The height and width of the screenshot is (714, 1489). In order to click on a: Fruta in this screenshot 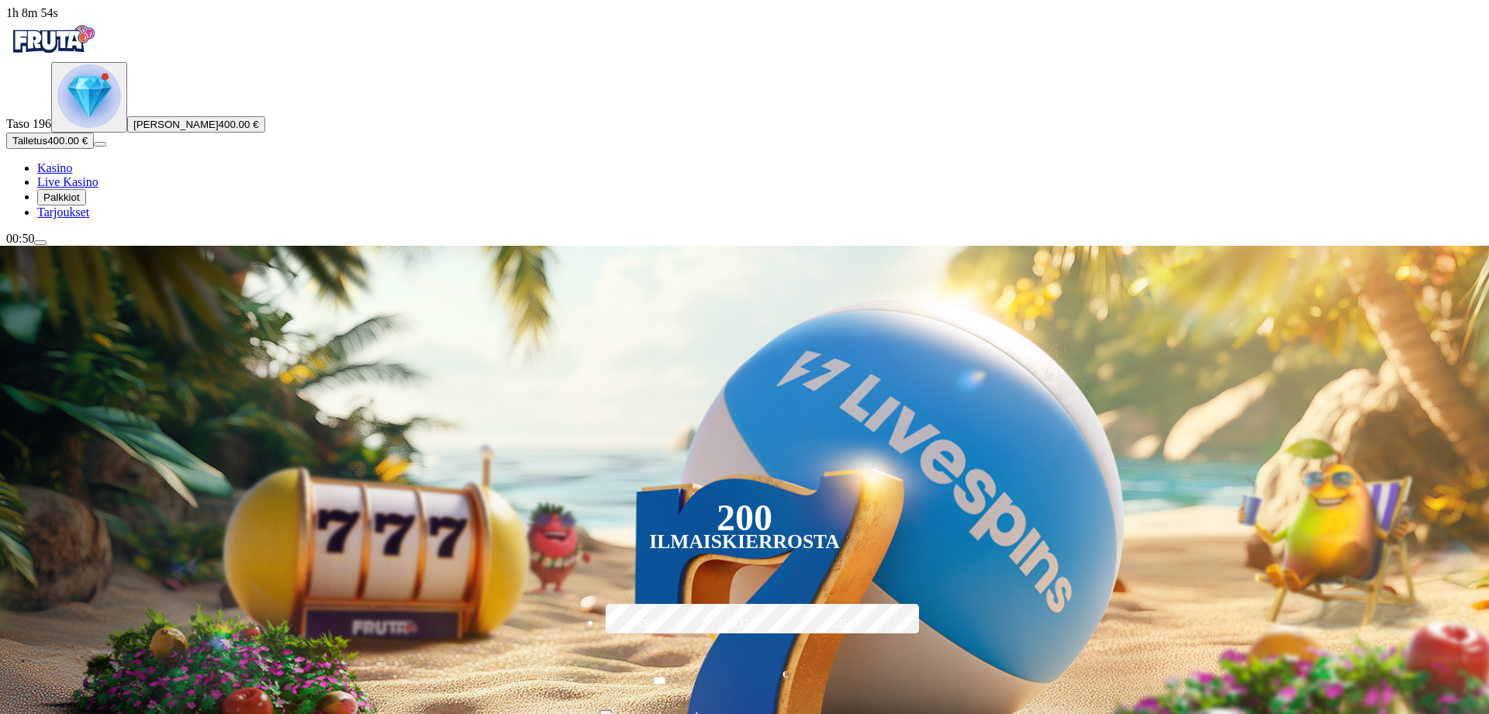, I will do `click(53, 54)`.